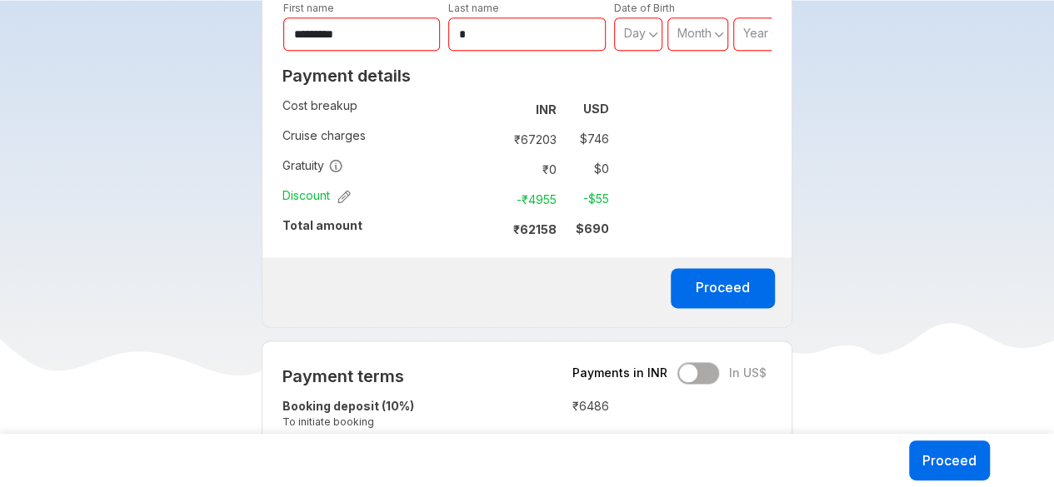  I want to click on h2: Payment terms, so click(446, 377).